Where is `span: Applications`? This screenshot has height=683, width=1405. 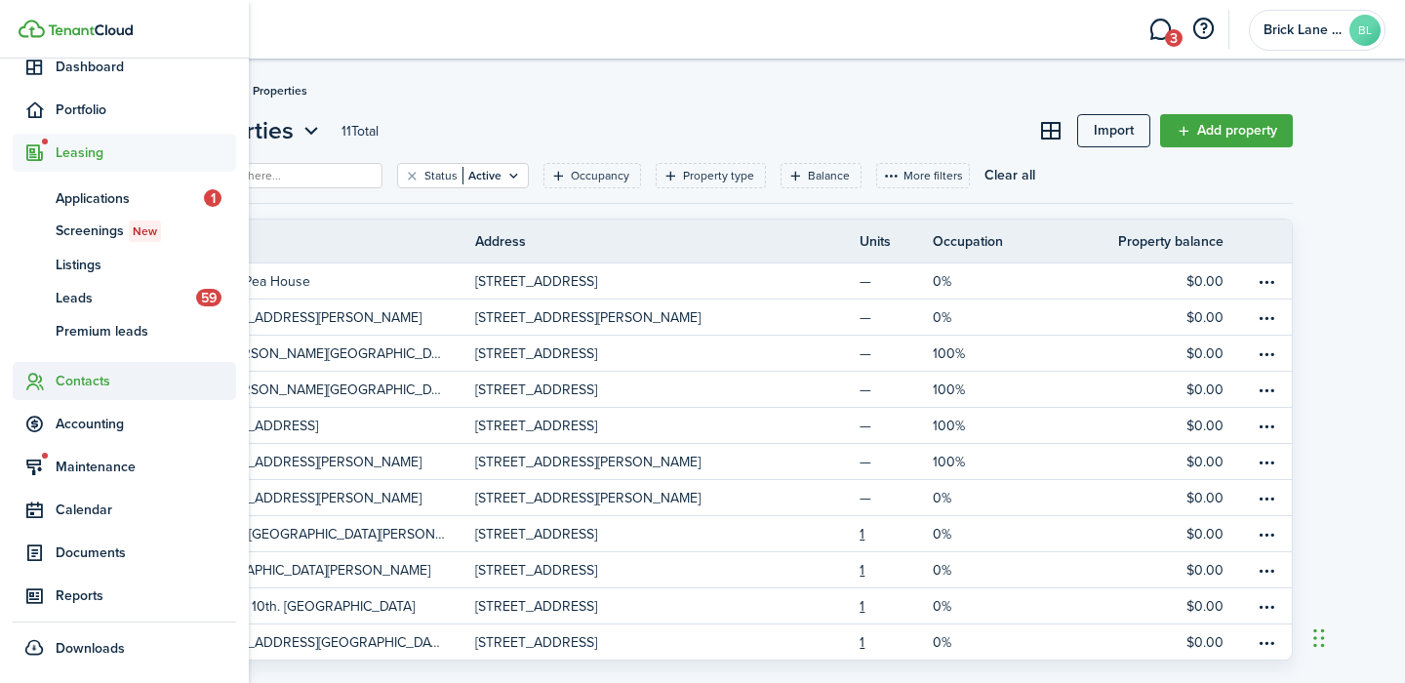
span: Applications is located at coordinates (130, 198).